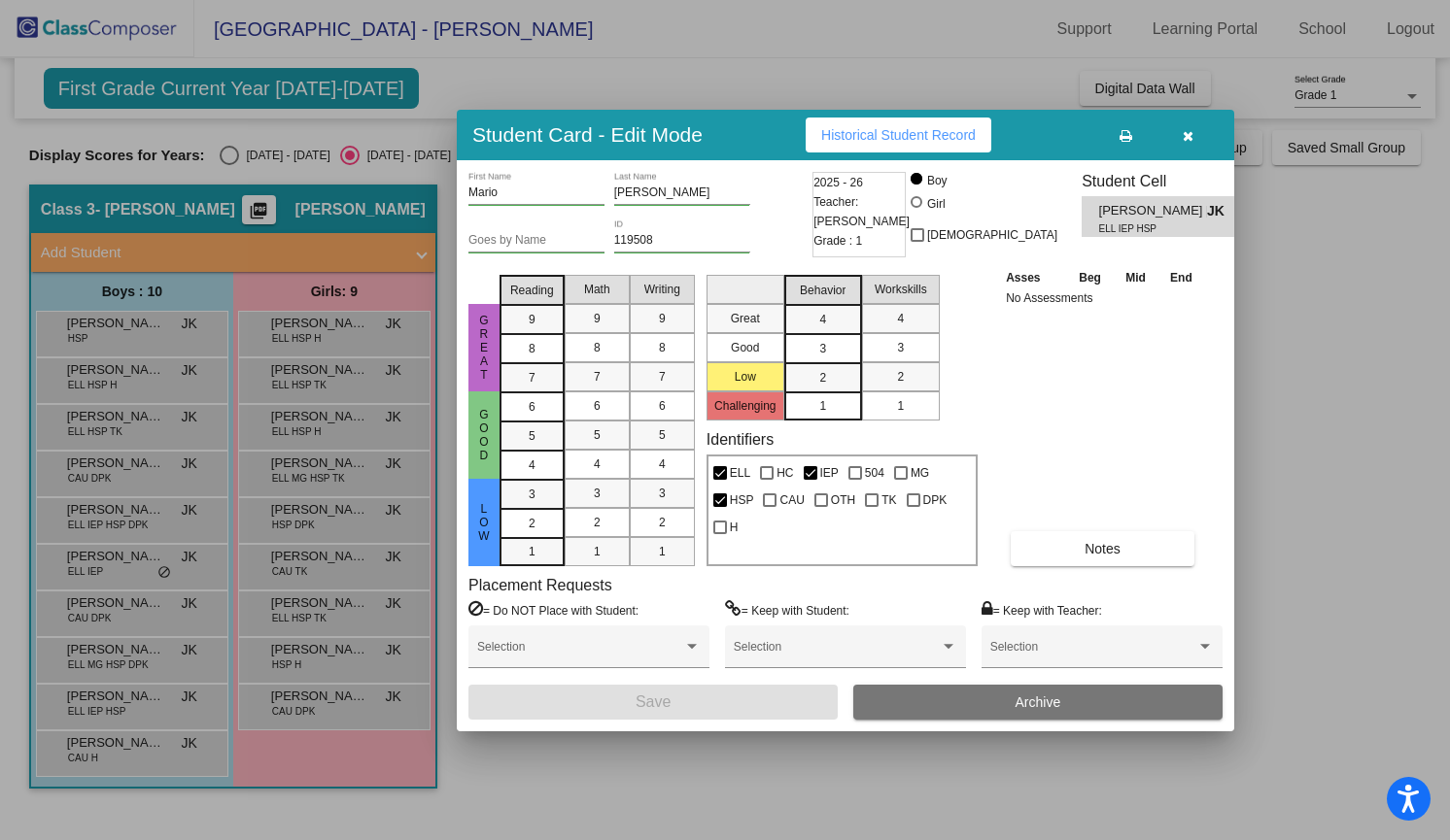 Image resolution: width=1450 pixels, height=840 pixels. I want to click on span: Great, so click(484, 348).